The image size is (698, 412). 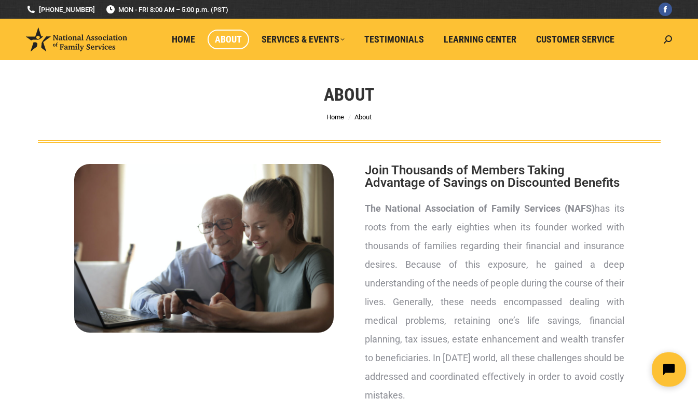 What do you see at coordinates (665, 9) in the screenshot?
I see `a: Facebook page opens in new window` at bounding box center [665, 9].